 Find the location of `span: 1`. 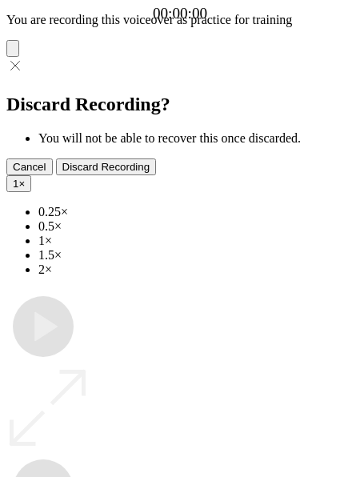

span: 1 is located at coordinates (15, 183).